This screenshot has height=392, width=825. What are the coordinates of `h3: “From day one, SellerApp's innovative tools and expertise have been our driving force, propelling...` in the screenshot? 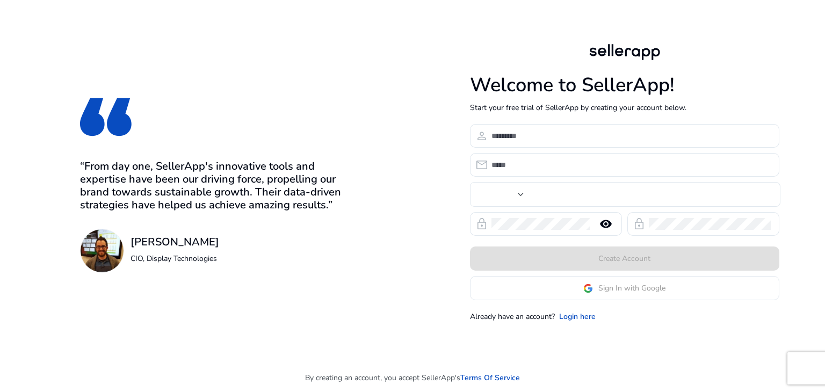 It's located at (218, 186).